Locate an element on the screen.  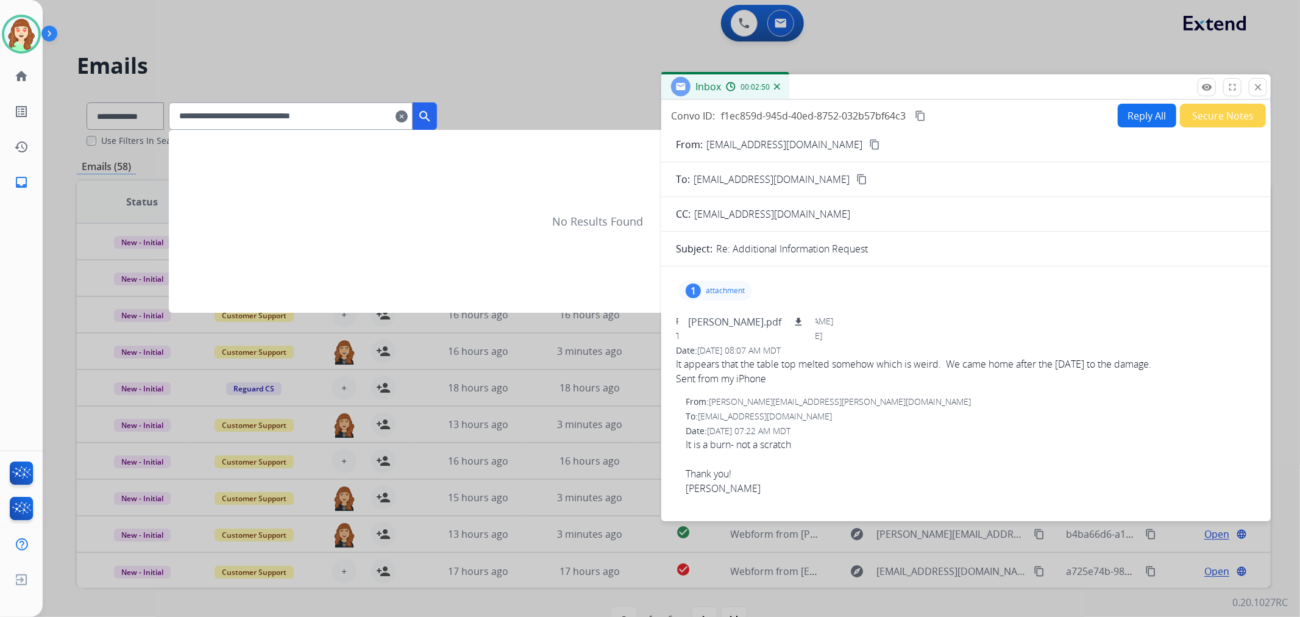
span: 00:02:50 is located at coordinates (755, 87).